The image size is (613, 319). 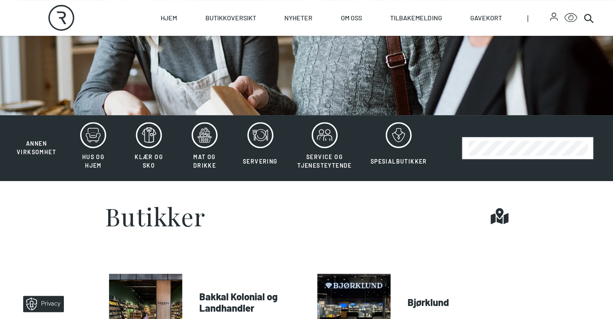 I want to click on span: Annen virksomhet, so click(x=36, y=148).